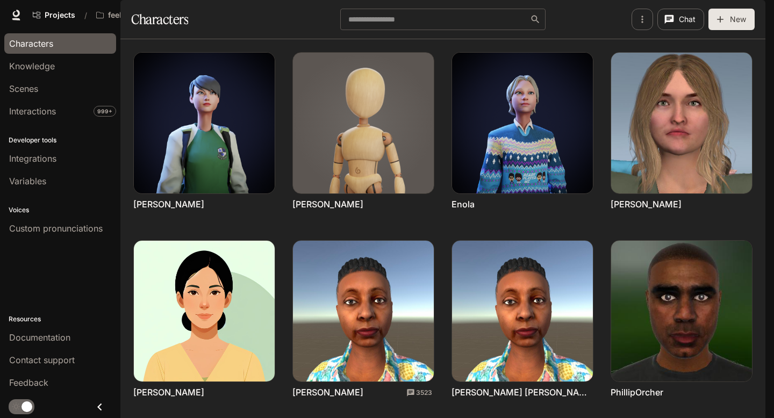 Image resolution: width=774 pixels, height=418 pixels. Describe the element at coordinates (419, 393) in the screenshot. I see `a: Total conversations` at that location.